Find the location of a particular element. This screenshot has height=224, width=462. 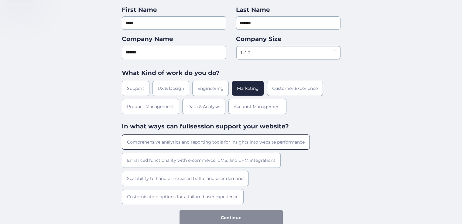

div: Engineering is located at coordinates (211, 88).